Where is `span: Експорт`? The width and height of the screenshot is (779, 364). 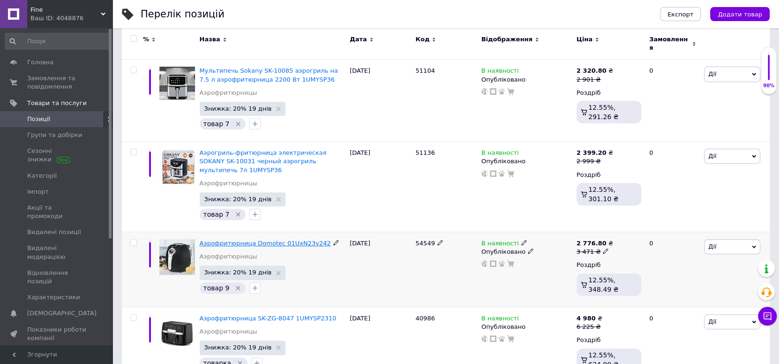
span: Експорт is located at coordinates (681, 14).